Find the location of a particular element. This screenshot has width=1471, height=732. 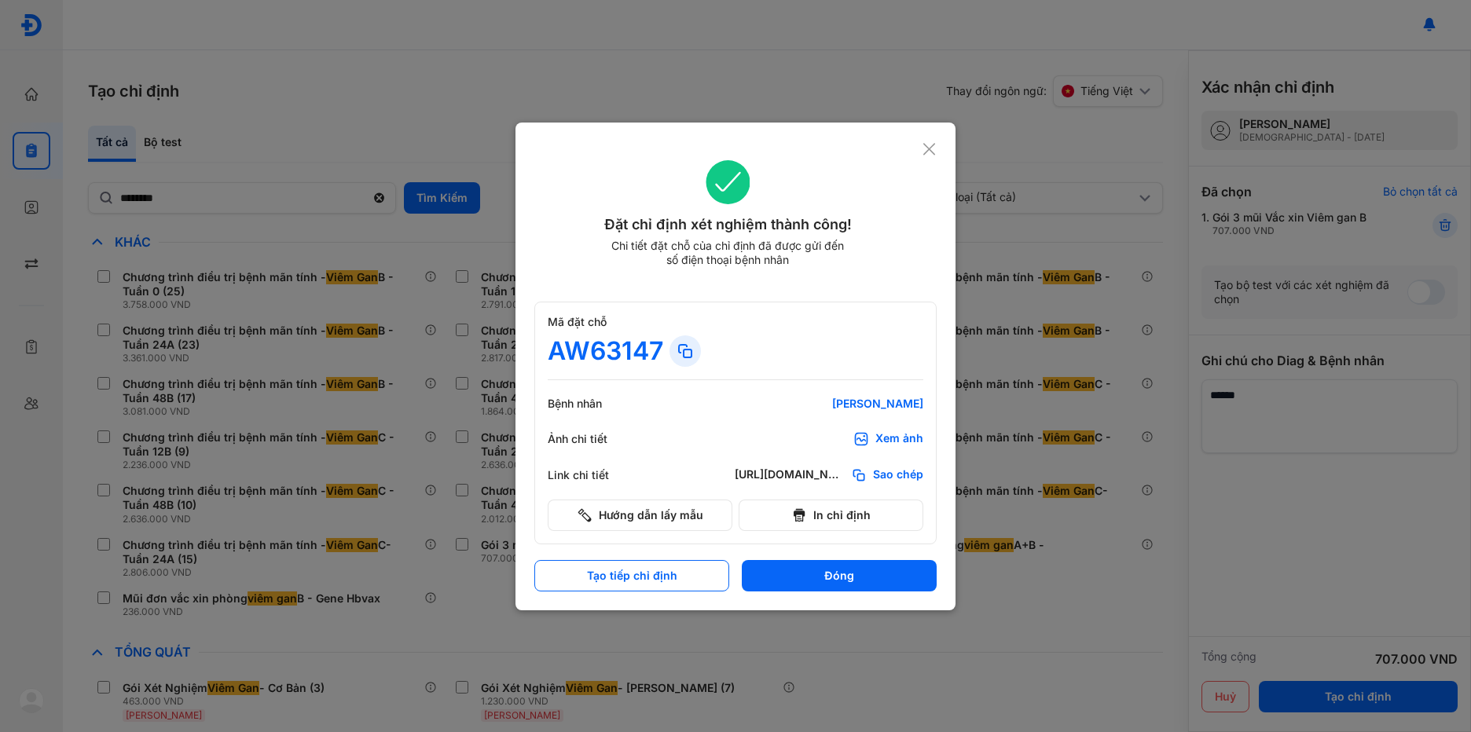

div: Mã đặt chỗ is located at coordinates (735, 322).